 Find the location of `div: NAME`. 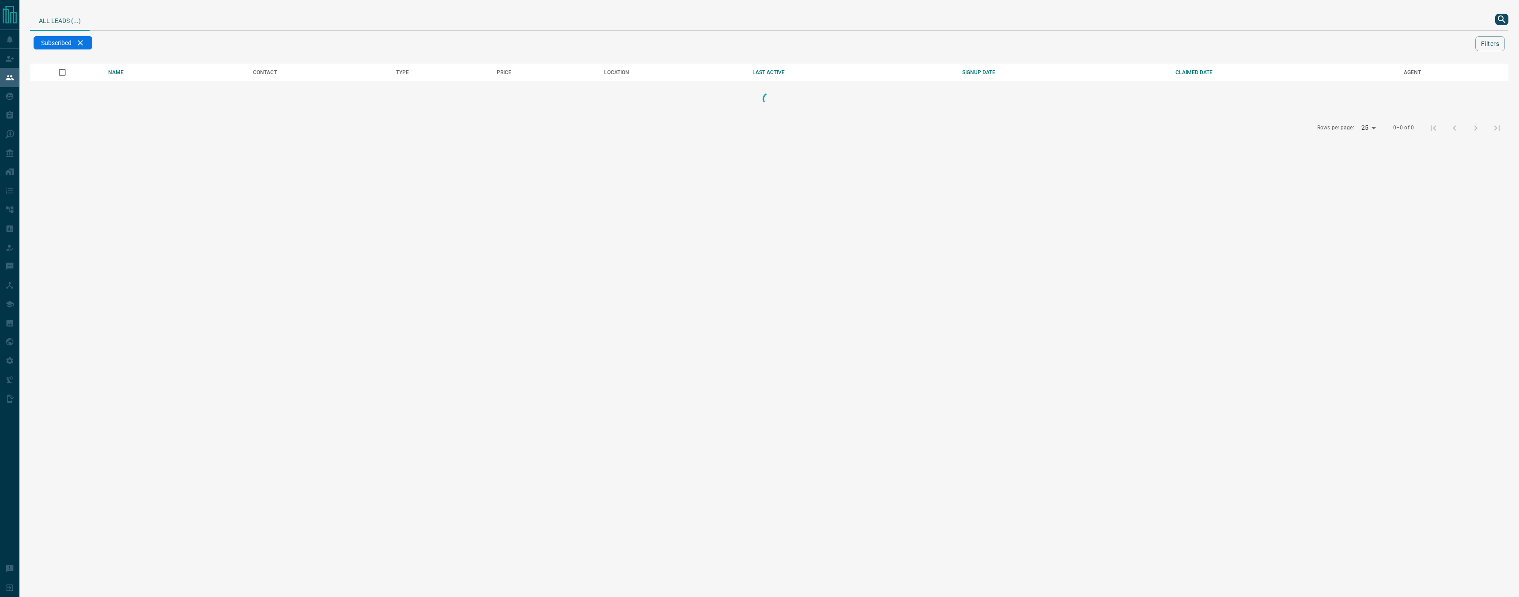

div: NAME is located at coordinates (174, 72).